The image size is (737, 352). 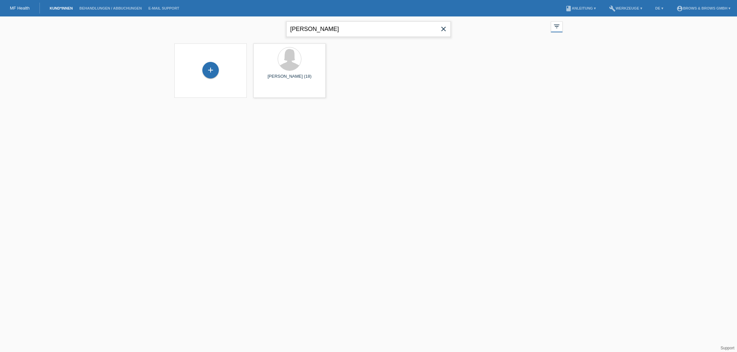 What do you see at coordinates (612, 9) in the screenshot?
I see `i: build` at bounding box center [612, 9].